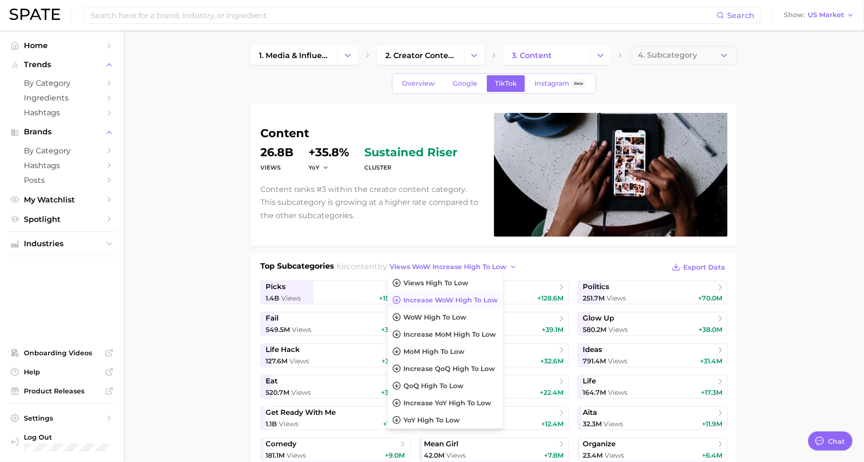 This screenshot has width=864, height=462. What do you see at coordinates (62, 98) in the screenshot?
I see `span: Ingredients` at bounding box center [62, 98].